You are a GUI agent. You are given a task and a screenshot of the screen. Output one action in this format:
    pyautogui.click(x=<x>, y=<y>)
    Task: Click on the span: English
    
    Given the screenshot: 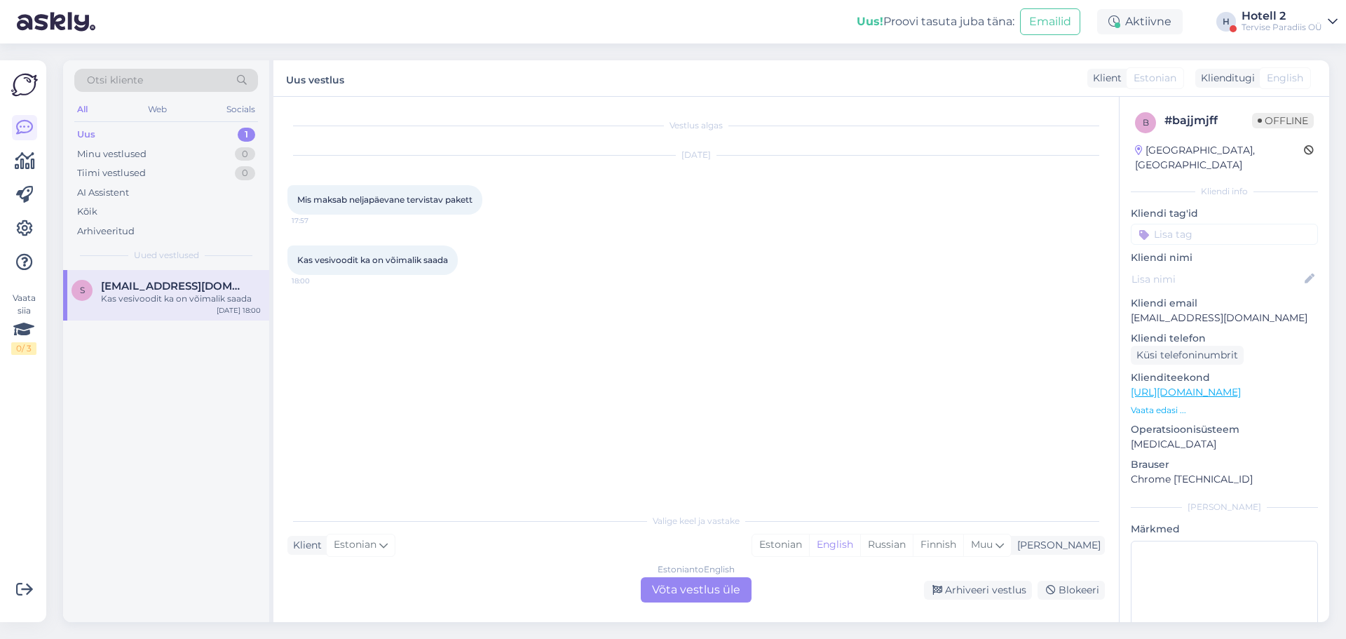 What is the action you would take?
    pyautogui.click(x=1285, y=78)
    